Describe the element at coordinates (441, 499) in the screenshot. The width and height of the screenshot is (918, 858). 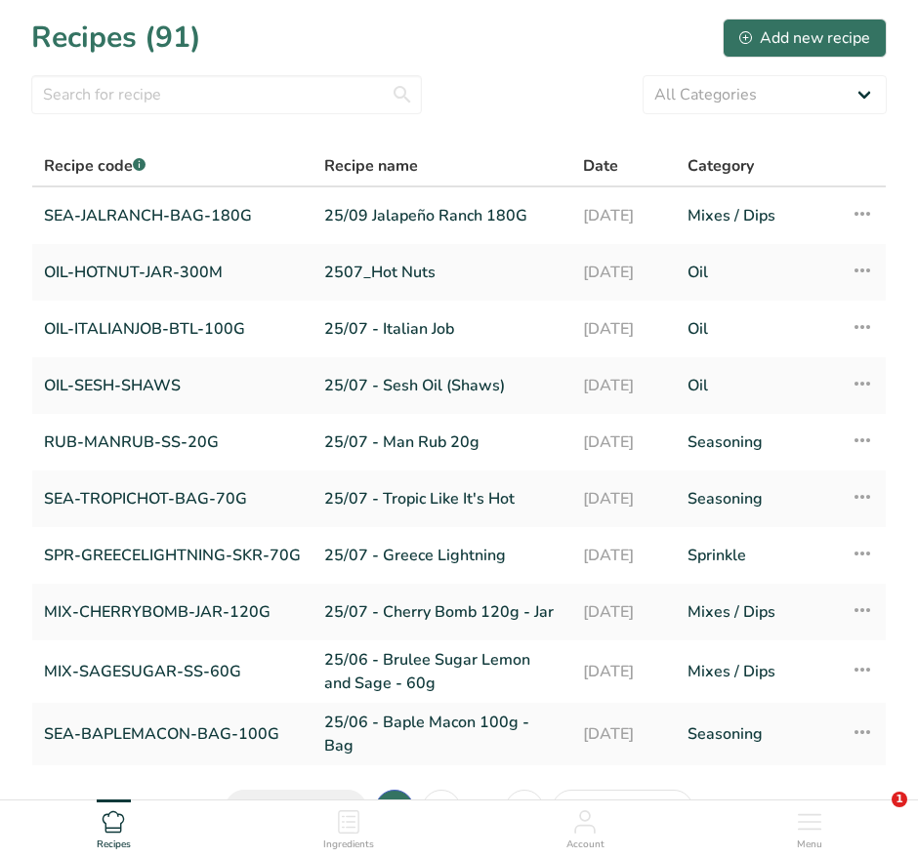
I see `a: 25/07 - Tropic Like It's Hot` at that location.